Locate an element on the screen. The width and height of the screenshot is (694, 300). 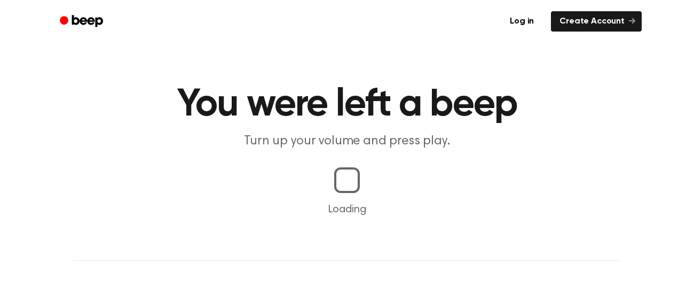
a: Beep is located at coordinates (82, 21).